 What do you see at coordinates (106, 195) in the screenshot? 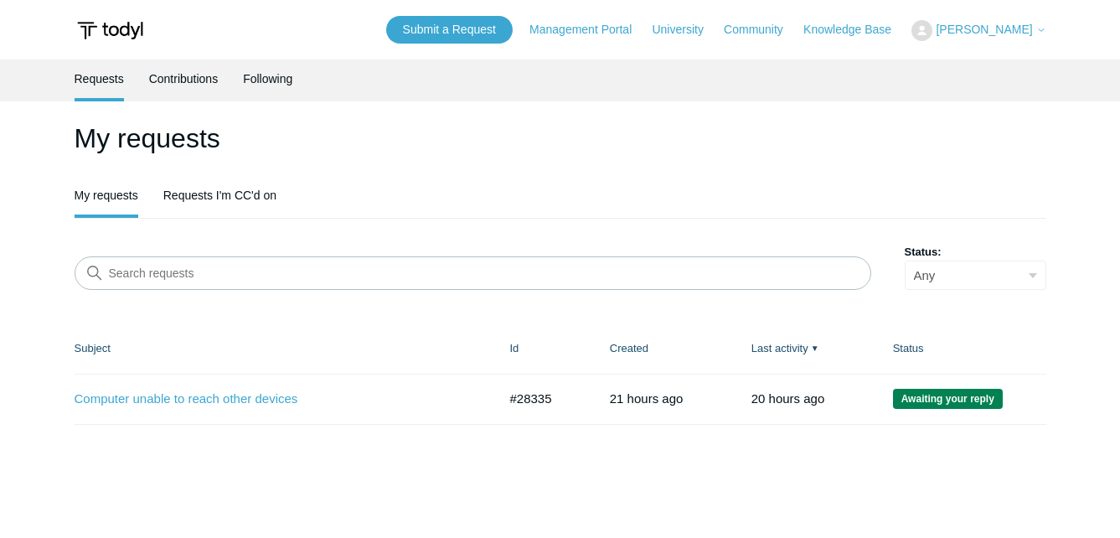
I see `a: My requests` at bounding box center [106, 195].